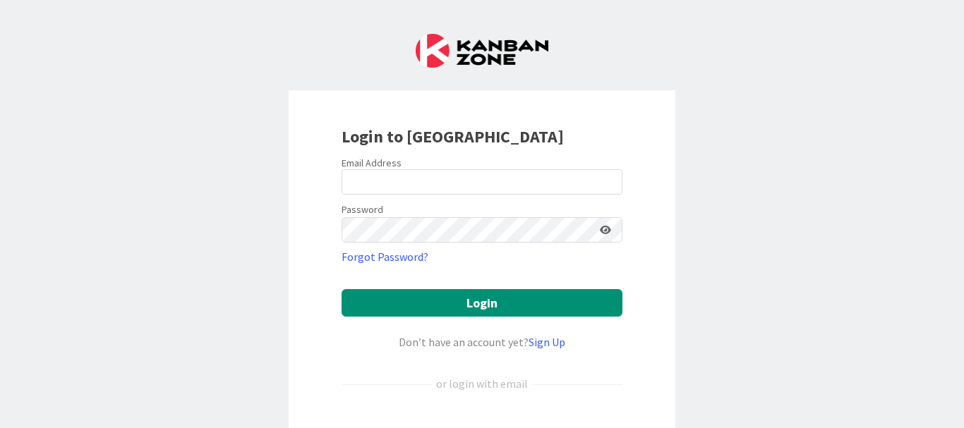  I want to click on img: Kanban Zone, so click(482, 51).